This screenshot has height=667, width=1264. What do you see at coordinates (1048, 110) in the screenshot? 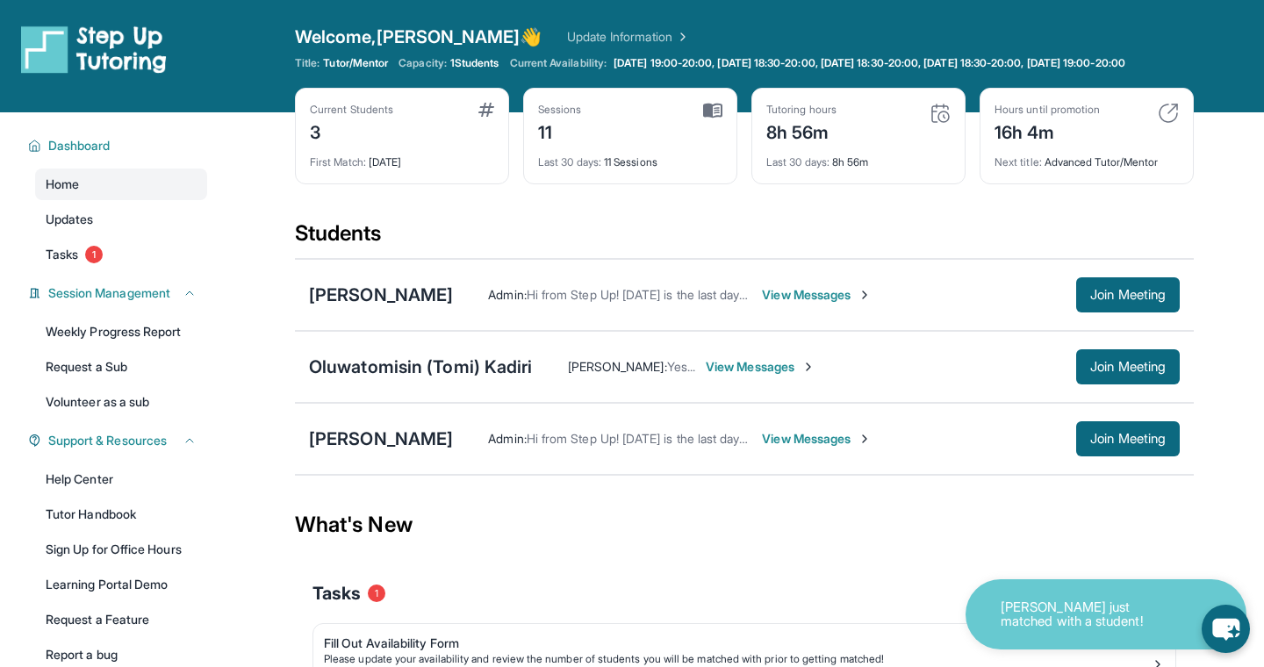
I see `div: Hours until promotion` at bounding box center [1048, 110].